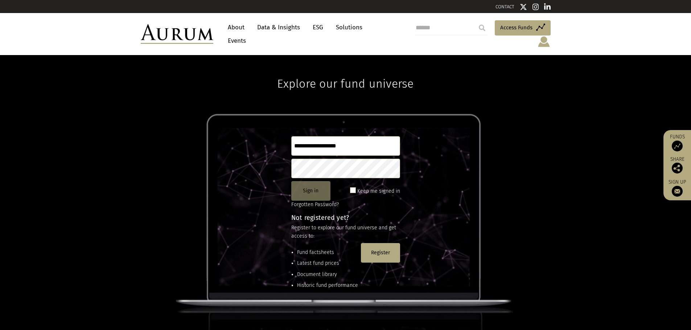 This screenshot has width=691, height=330. What do you see at coordinates (536, 7) in the screenshot?
I see `img: Instagram icon` at bounding box center [536, 7].